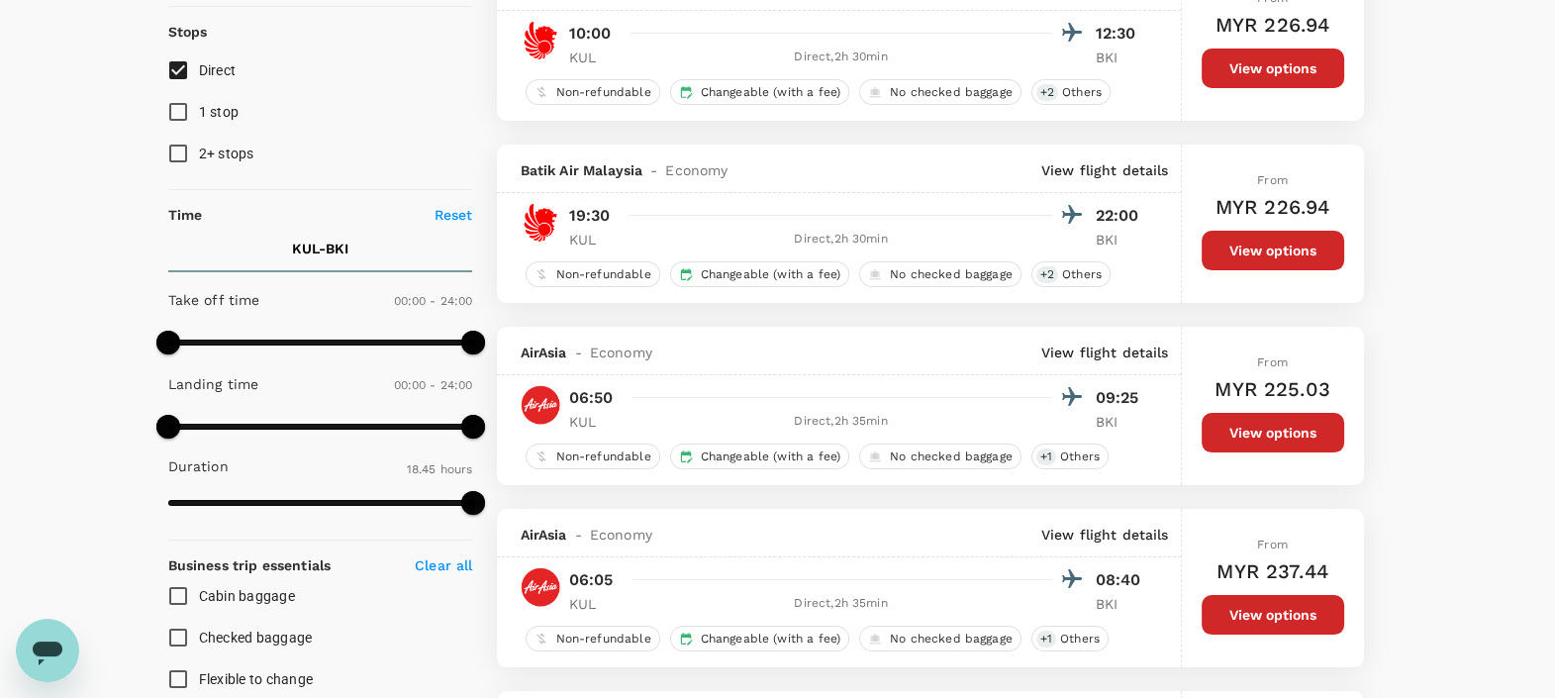 Image resolution: width=1555 pixels, height=698 pixels. I want to click on span: 18.45 hours, so click(440, 469).